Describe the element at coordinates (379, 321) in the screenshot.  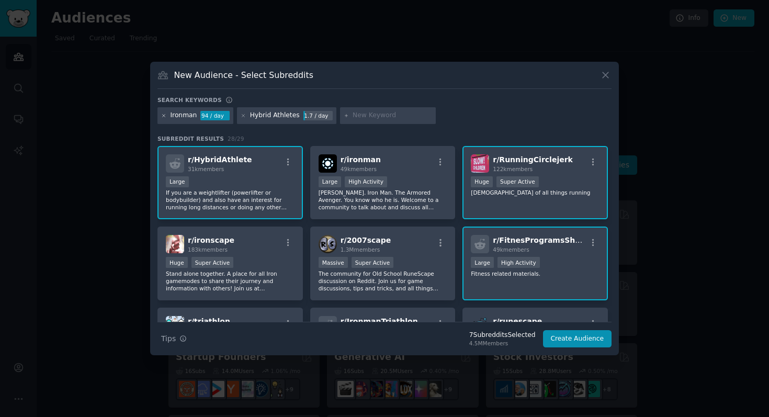
I see `span: r/ IronmanTriathlon` at that location.